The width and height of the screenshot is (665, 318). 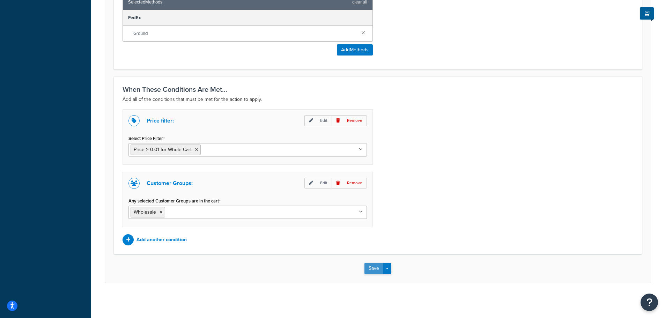 What do you see at coordinates (174, 201) in the screenshot?
I see `label: Any selected Customer Groups are in the cart` at bounding box center [174, 201].